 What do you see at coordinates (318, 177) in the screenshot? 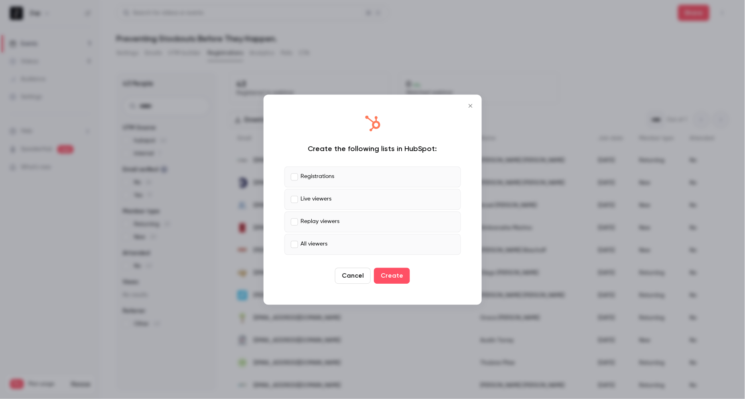
I see `p: Registrations` at bounding box center [318, 177].